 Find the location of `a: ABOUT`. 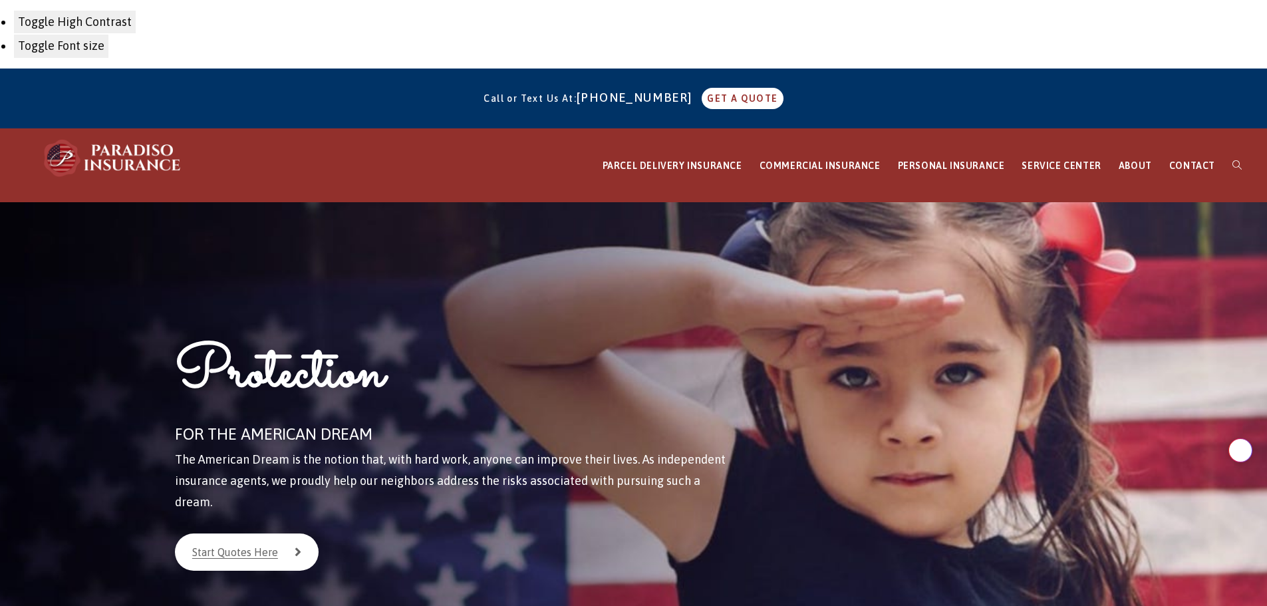

a: ABOUT is located at coordinates (1135, 166).